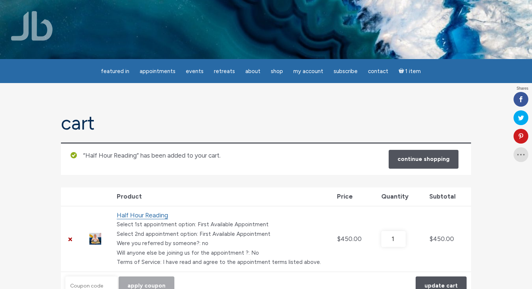 The width and height of the screenshot is (532, 289). I want to click on a: About, so click(253, 71).